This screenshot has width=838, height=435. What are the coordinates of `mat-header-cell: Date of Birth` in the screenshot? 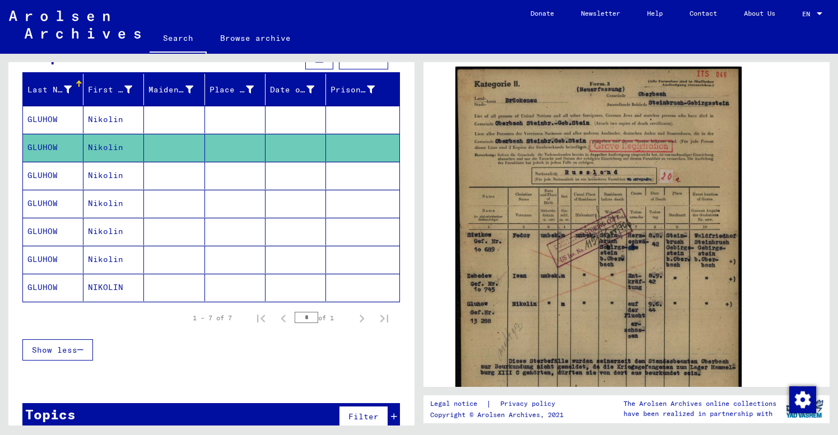 It's located at (296, 90).